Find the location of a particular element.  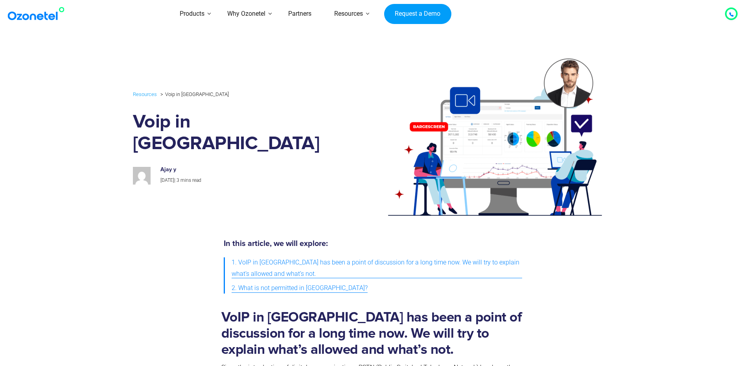

a: Request a Demo is located at coordinates (417, 14).